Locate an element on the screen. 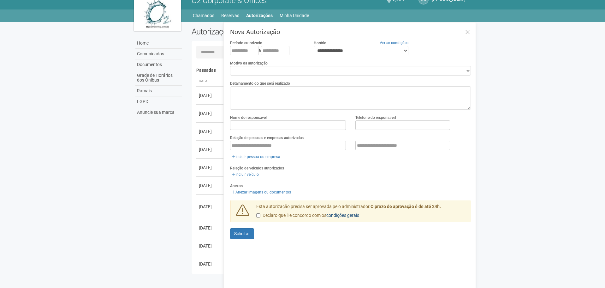 This screenshot has width=605, height=288. a: Anuncie sua marca is located at coordinates (159, 112).